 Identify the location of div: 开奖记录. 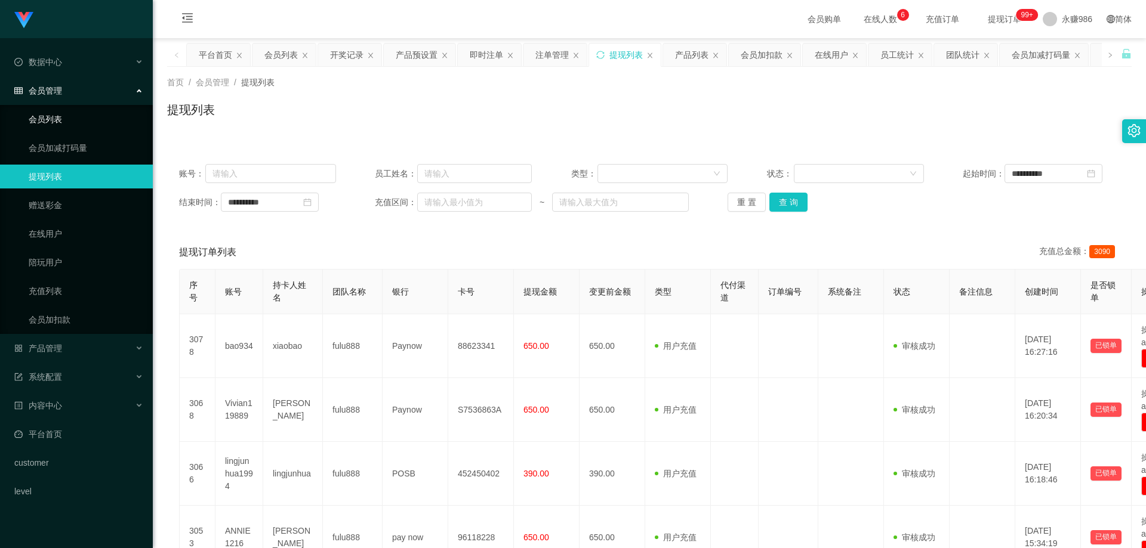
(347, 55).